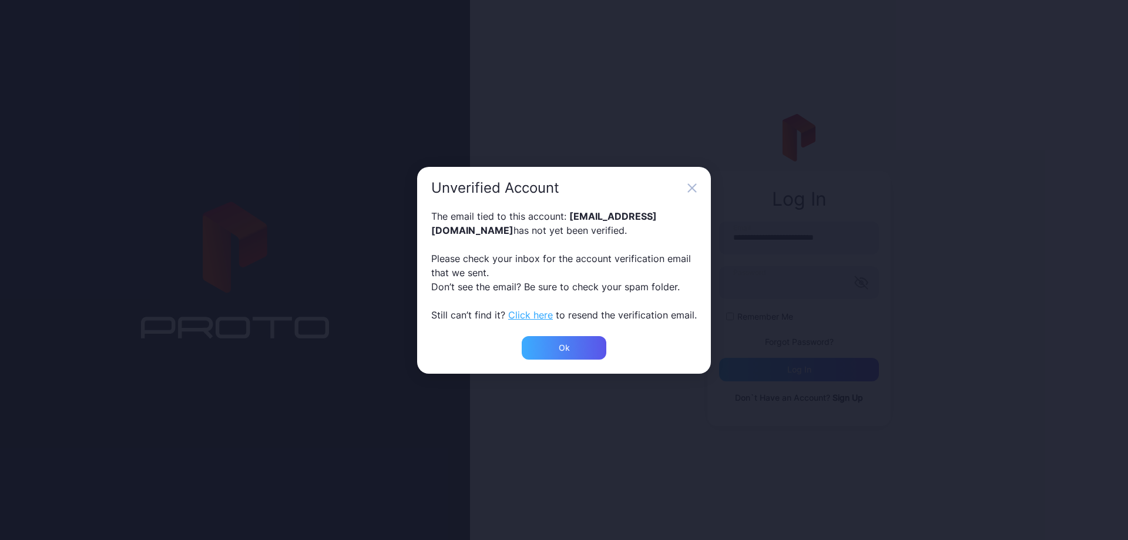  What do you see at coordinates (564, 348) in the screenshot?
I see `button: Ok` at bounding box center [564, 348].